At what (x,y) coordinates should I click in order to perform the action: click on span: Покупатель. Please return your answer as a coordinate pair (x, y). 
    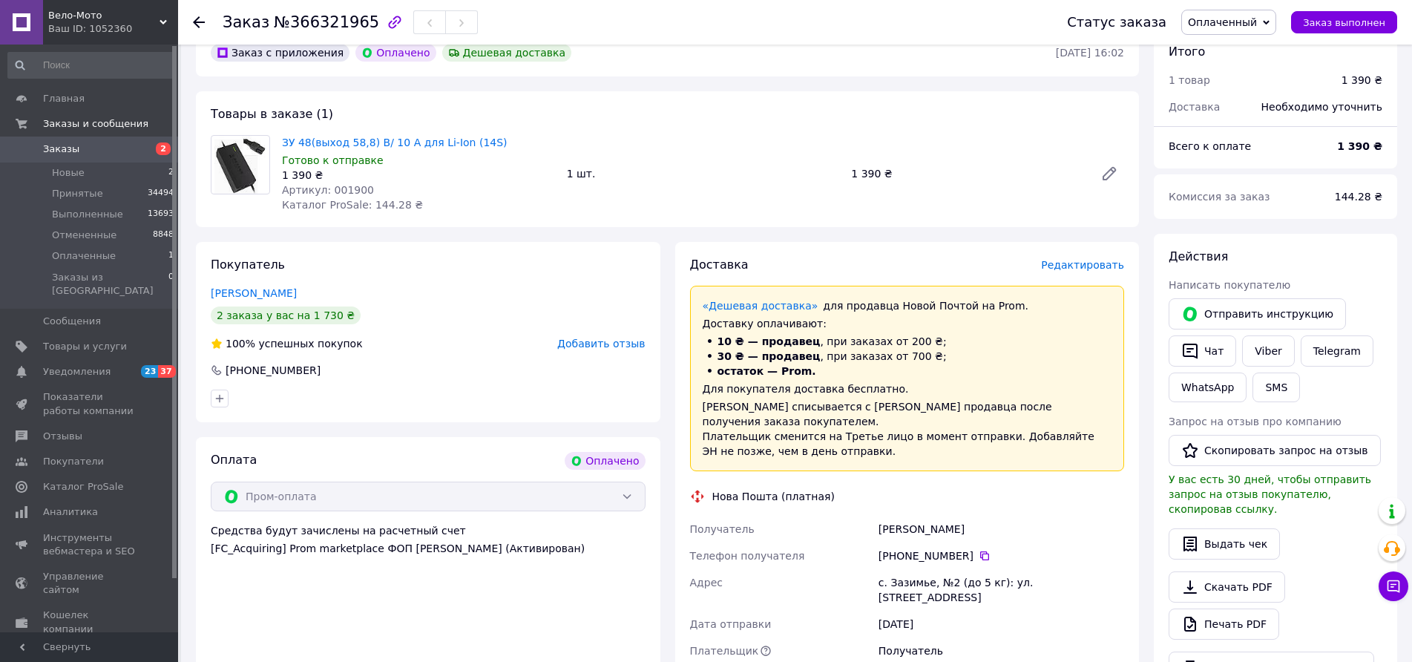
    Looking at the image, I should click on (248, 264).